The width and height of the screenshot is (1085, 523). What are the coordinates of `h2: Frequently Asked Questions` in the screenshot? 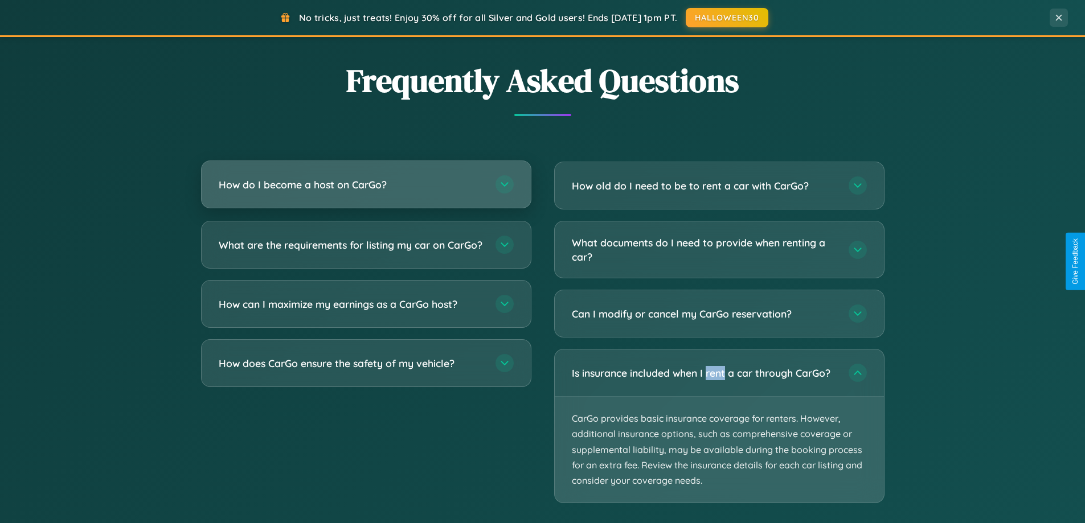 It's located at (543, 80).